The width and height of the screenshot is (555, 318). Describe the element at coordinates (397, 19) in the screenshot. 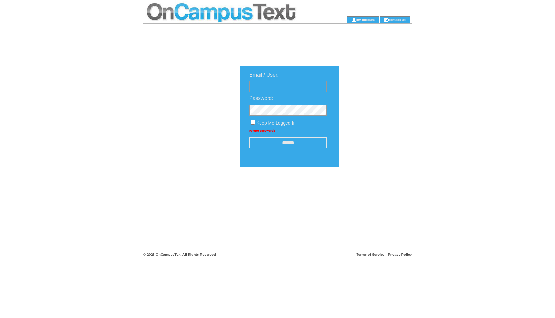

I see `a: contact us` at that location.